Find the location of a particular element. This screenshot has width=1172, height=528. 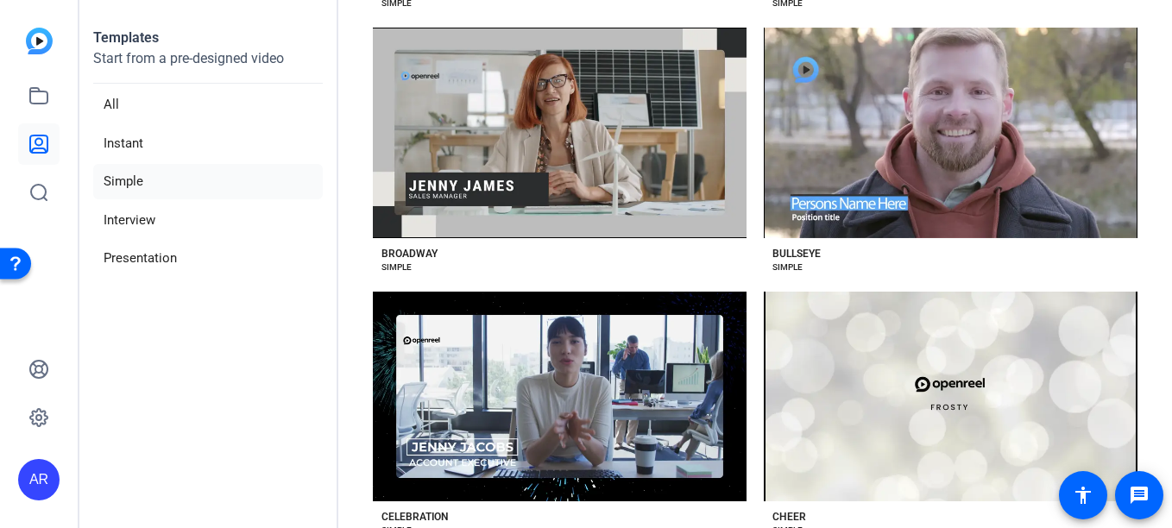

div: BROADWAY is located at coordinates (409, 254).